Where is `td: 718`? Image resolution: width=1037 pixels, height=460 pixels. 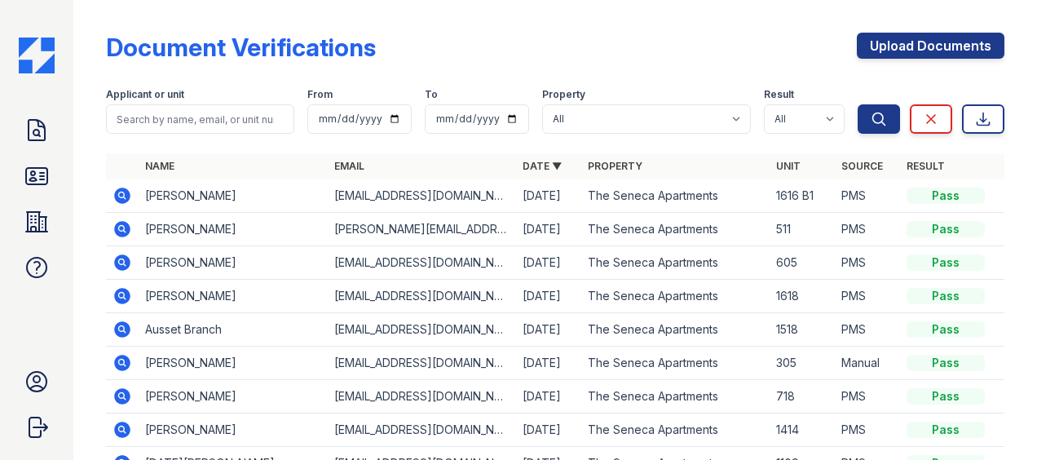
td: 718 is located at coordinates (802, 396).